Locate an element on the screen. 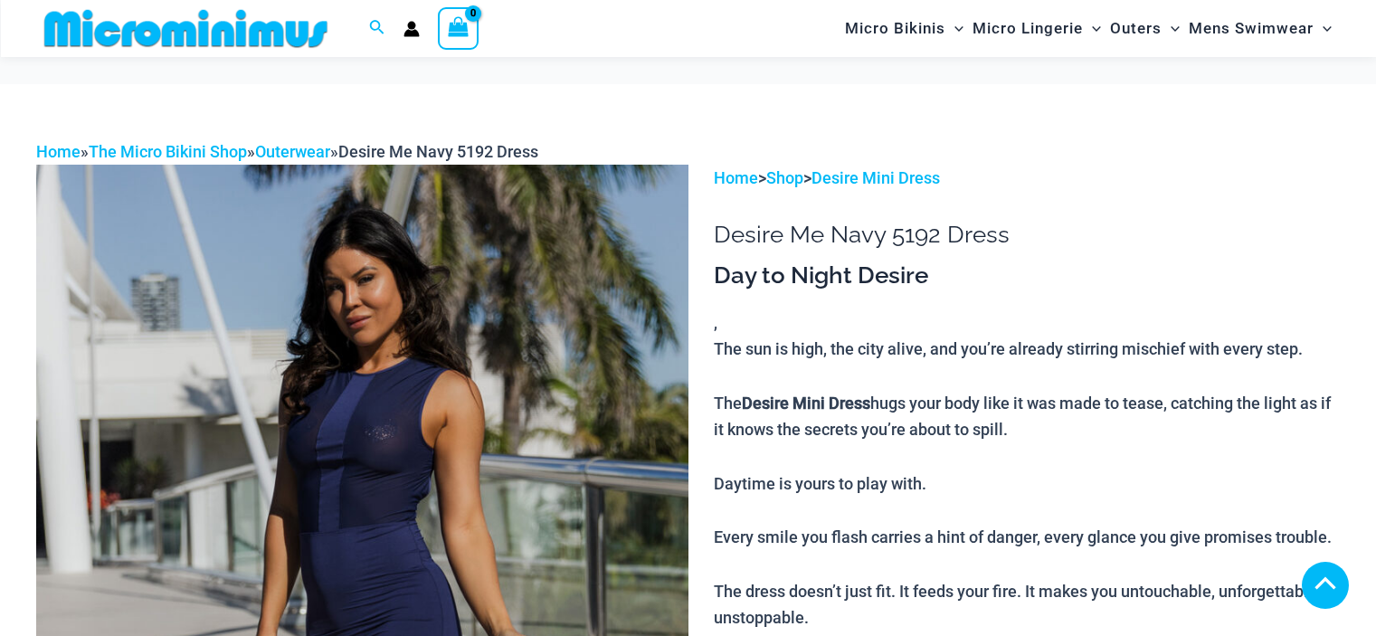  a: The Micro Bikini Shop is located at coordinates (167, 151).